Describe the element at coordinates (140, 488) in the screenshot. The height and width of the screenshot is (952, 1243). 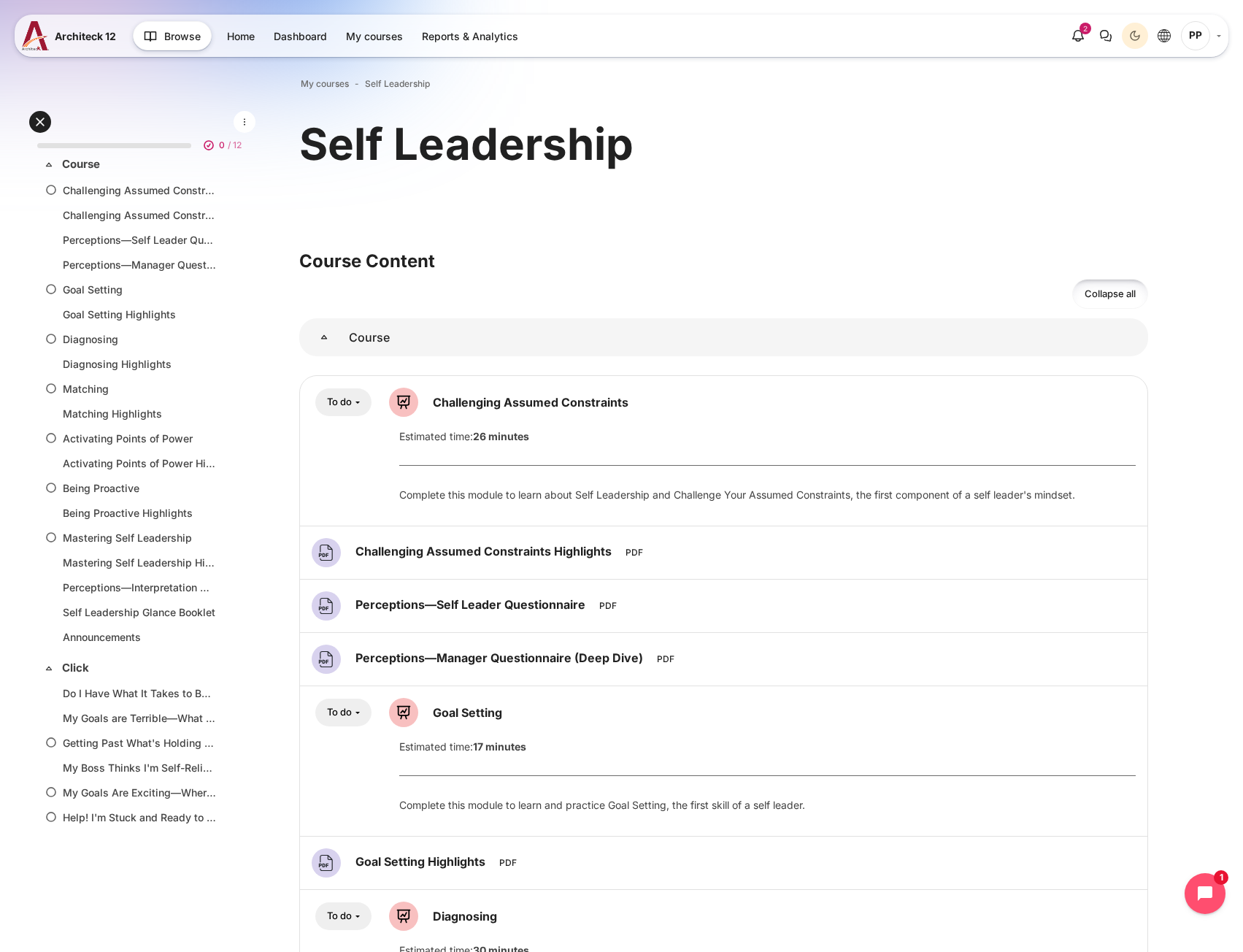
I see `a: Being Proactive` at that location.